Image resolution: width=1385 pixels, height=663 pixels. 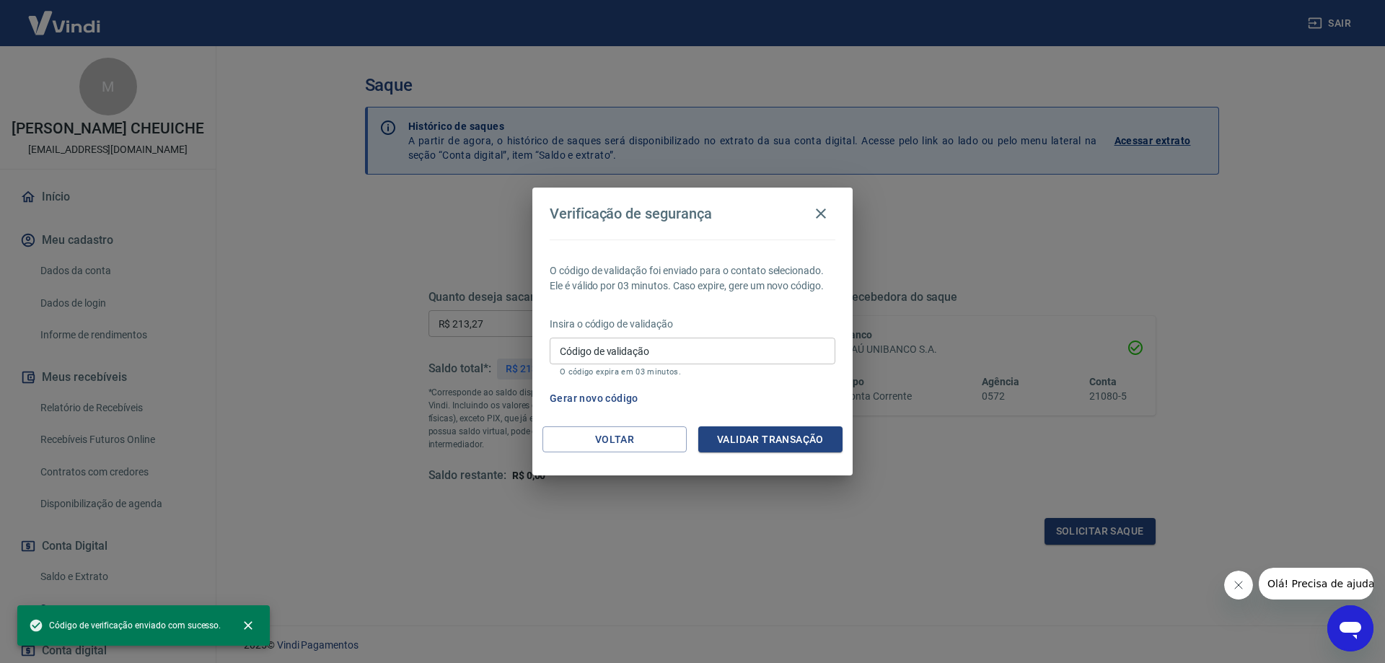 What do you see at coordinates (248, 626) in the screenshot?
I see `button: close` at bounding box center [248, 626].